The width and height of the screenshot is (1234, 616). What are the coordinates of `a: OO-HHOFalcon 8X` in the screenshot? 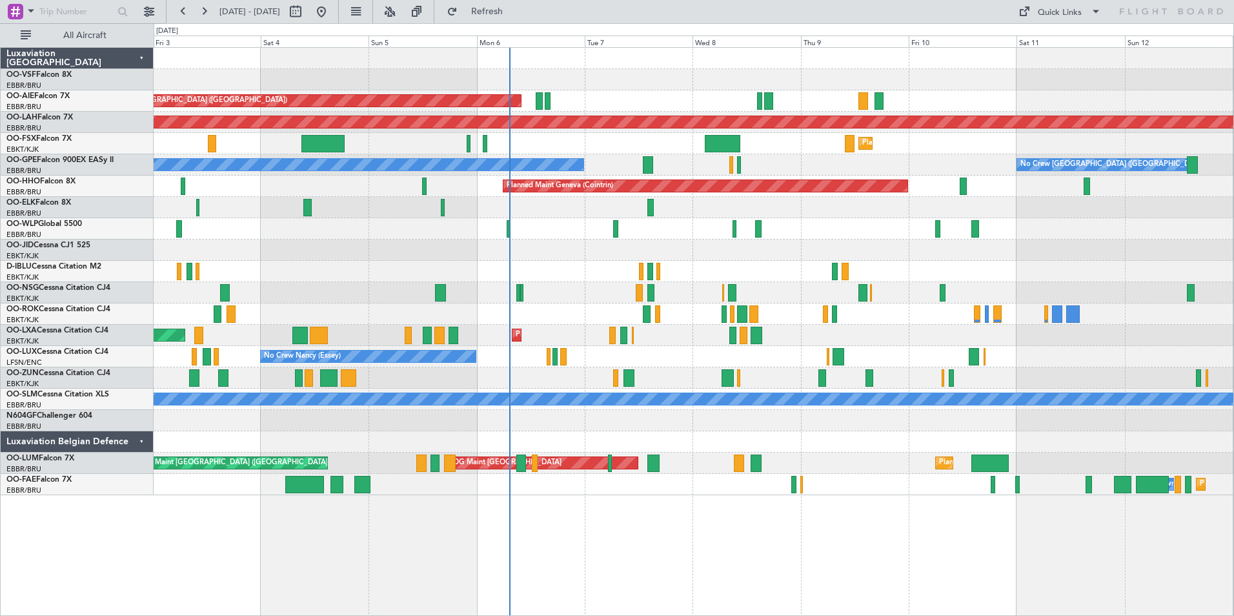 It's located at (41, 181).